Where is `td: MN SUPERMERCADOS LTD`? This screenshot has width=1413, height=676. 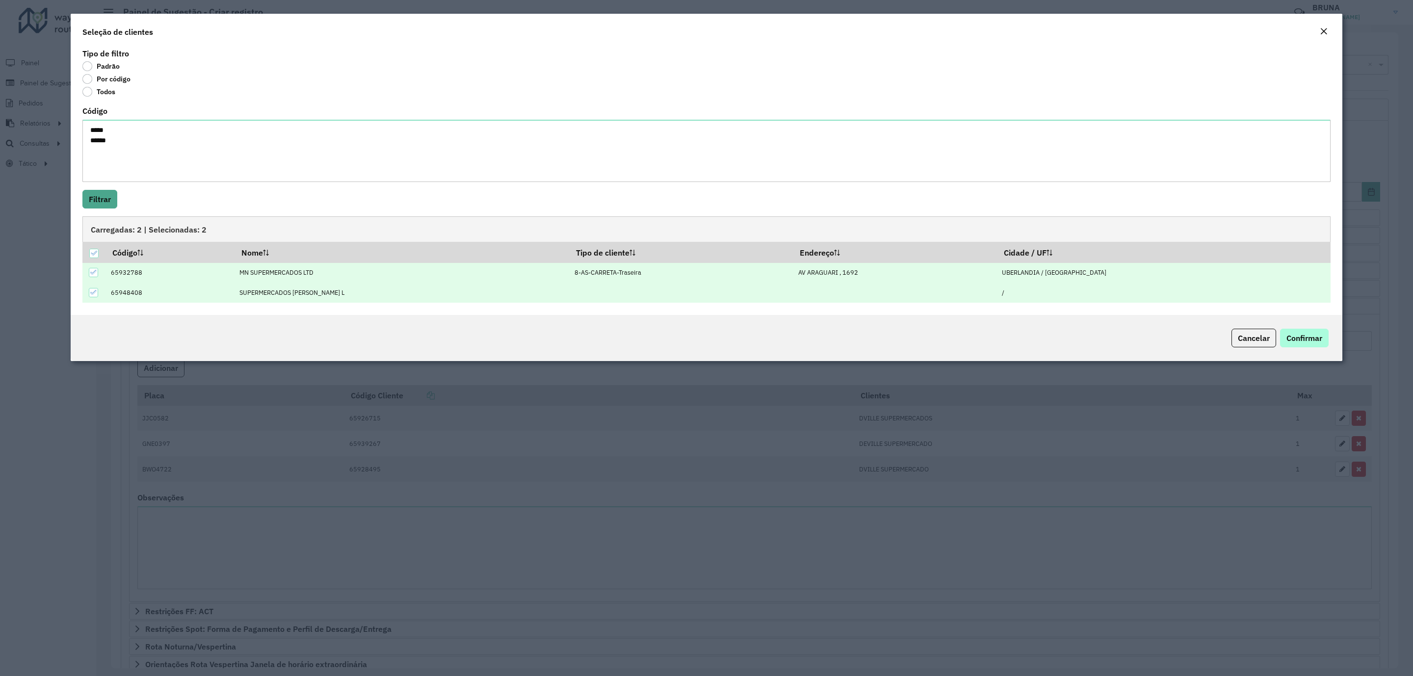 td: MN SUPERMERCADOS LTD is located at coordinates (402, 273).